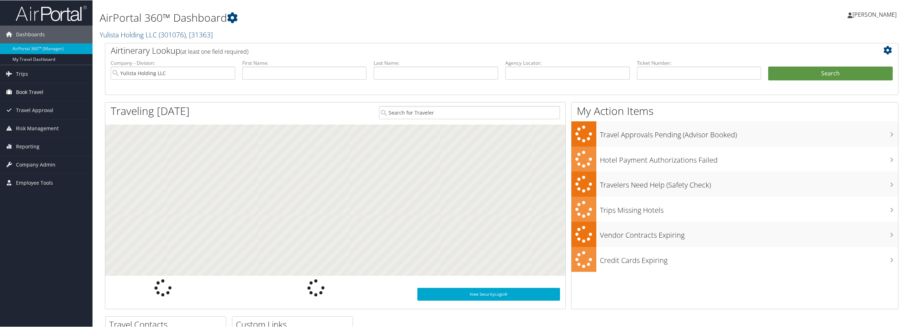 Image resolution: width=908 pixels, height=327 pixels. Describe the element at coordinates (368, 17) in the screenshot. I see `h1: AirPortal 360™ Dashboard` at that location.